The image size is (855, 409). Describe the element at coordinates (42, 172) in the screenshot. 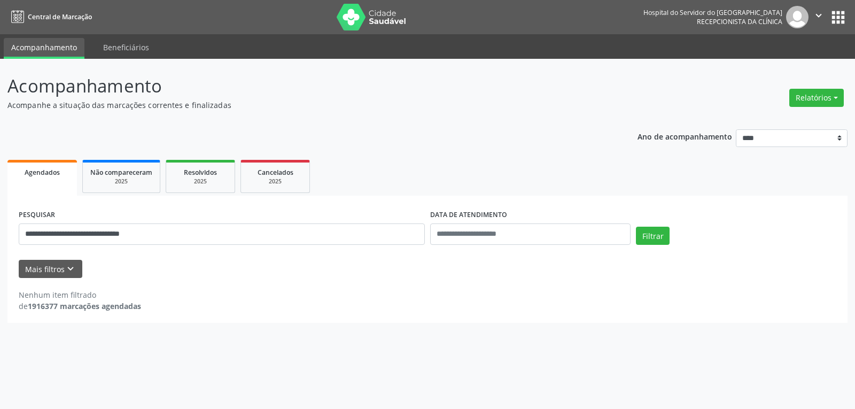

I see `span: Agendados` at that location.